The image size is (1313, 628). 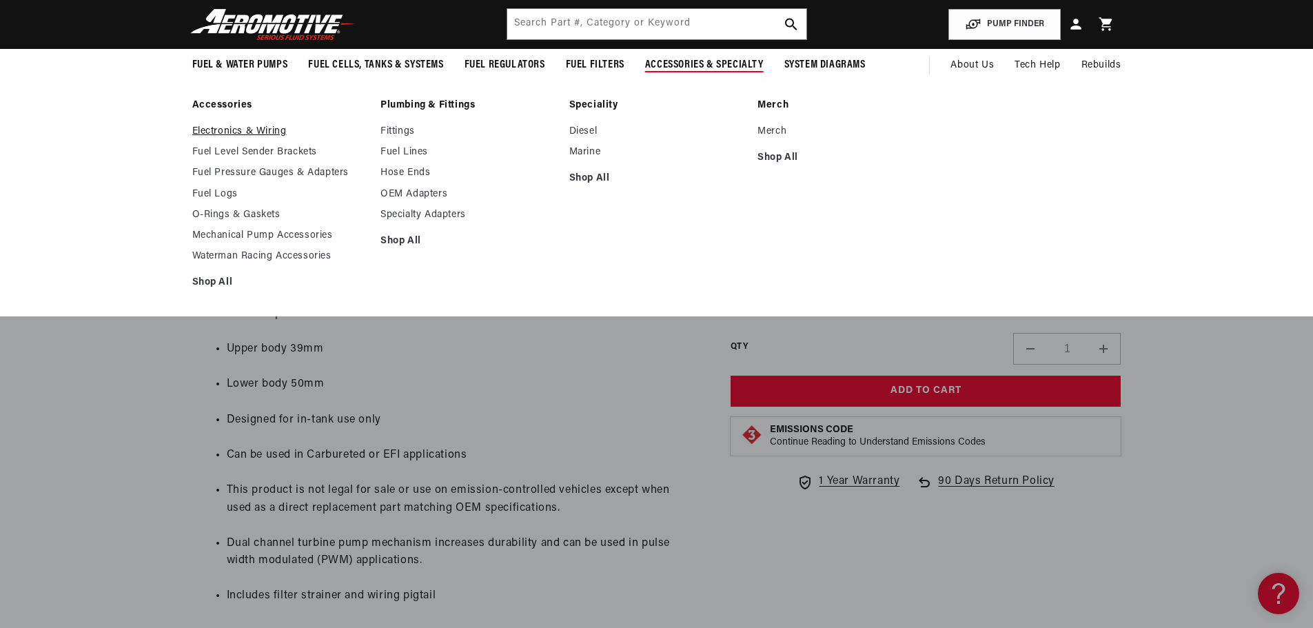 What do you see at coordinates (461, 385) in the screenshot?
I see `li: Lower body 50mm` at bounding box center [461, 385].